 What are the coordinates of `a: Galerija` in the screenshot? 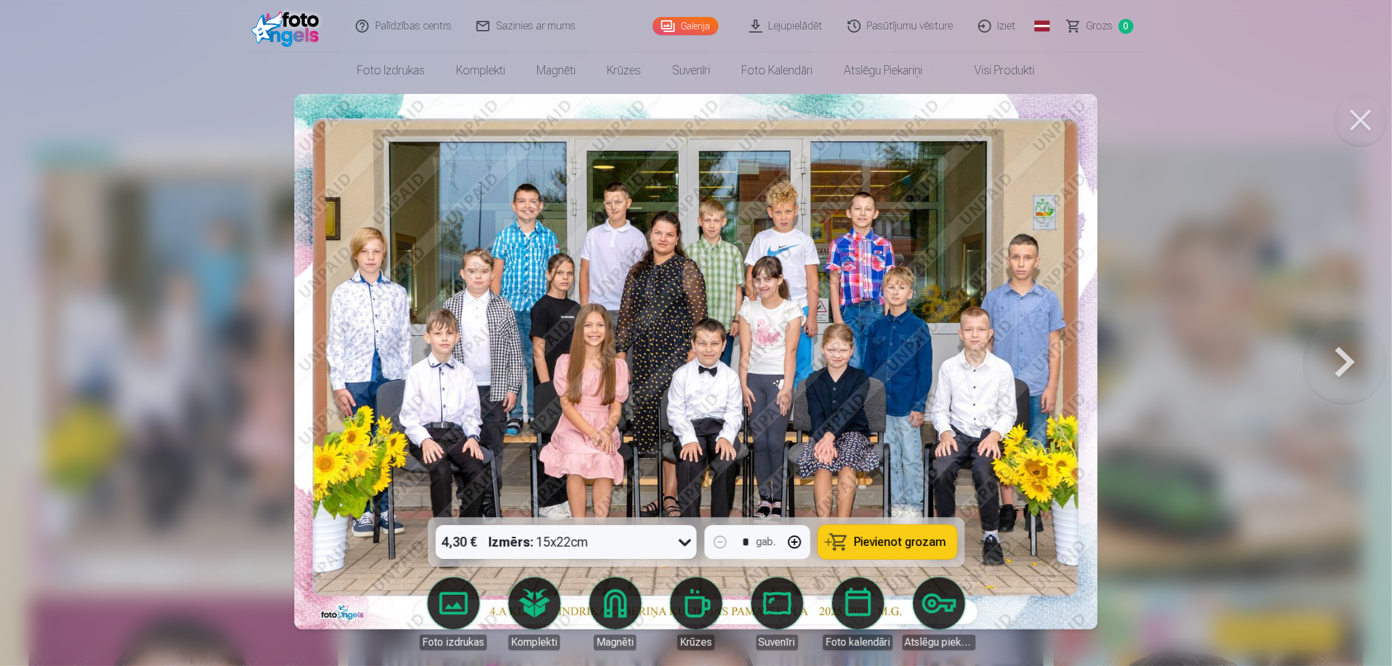 It's located at (685, 26).